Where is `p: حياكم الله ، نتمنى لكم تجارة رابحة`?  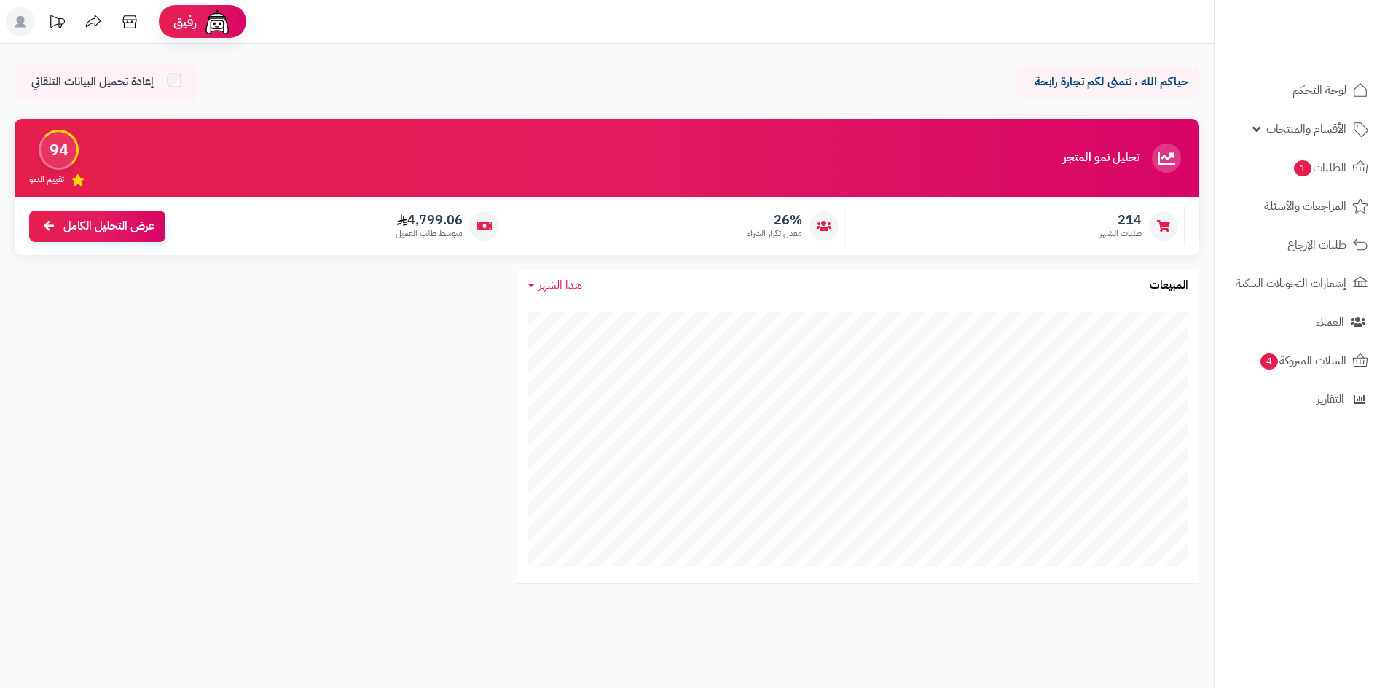
p: حياكم الله ، نتمنى لكم تجارة رابحة is located at coordinates (1108, 82).